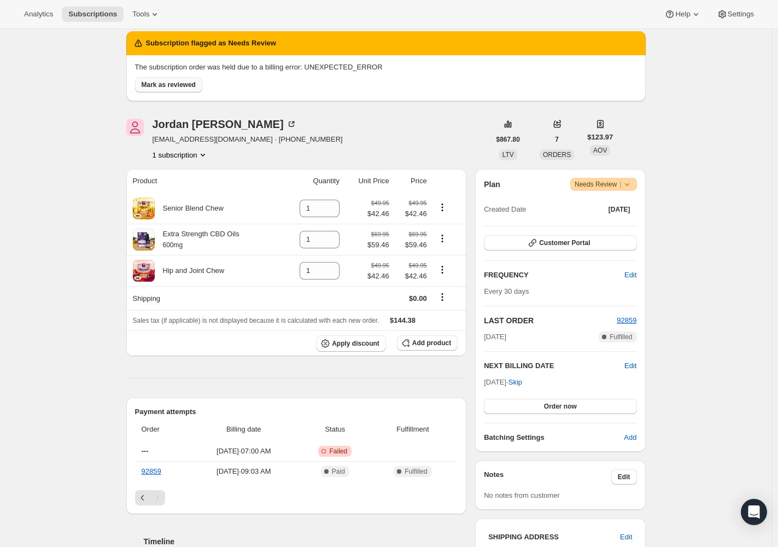 This screenshot has height=547, width=778. What do you see at coordinates (403, 320) in the screenshot?
I see `span: $144.38` at bounding box center [403, 320].